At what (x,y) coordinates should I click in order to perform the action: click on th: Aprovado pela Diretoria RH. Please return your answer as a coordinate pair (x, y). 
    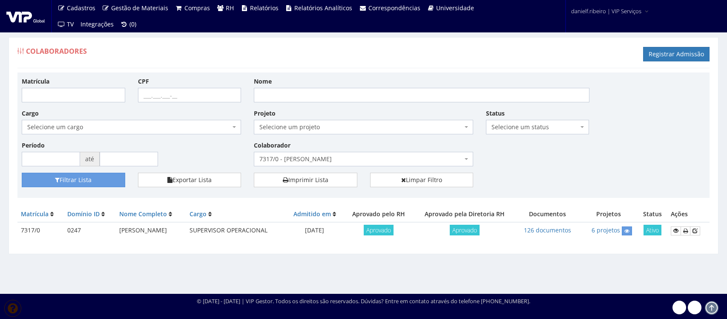
    Looking at the image, I should click on (465, 214).